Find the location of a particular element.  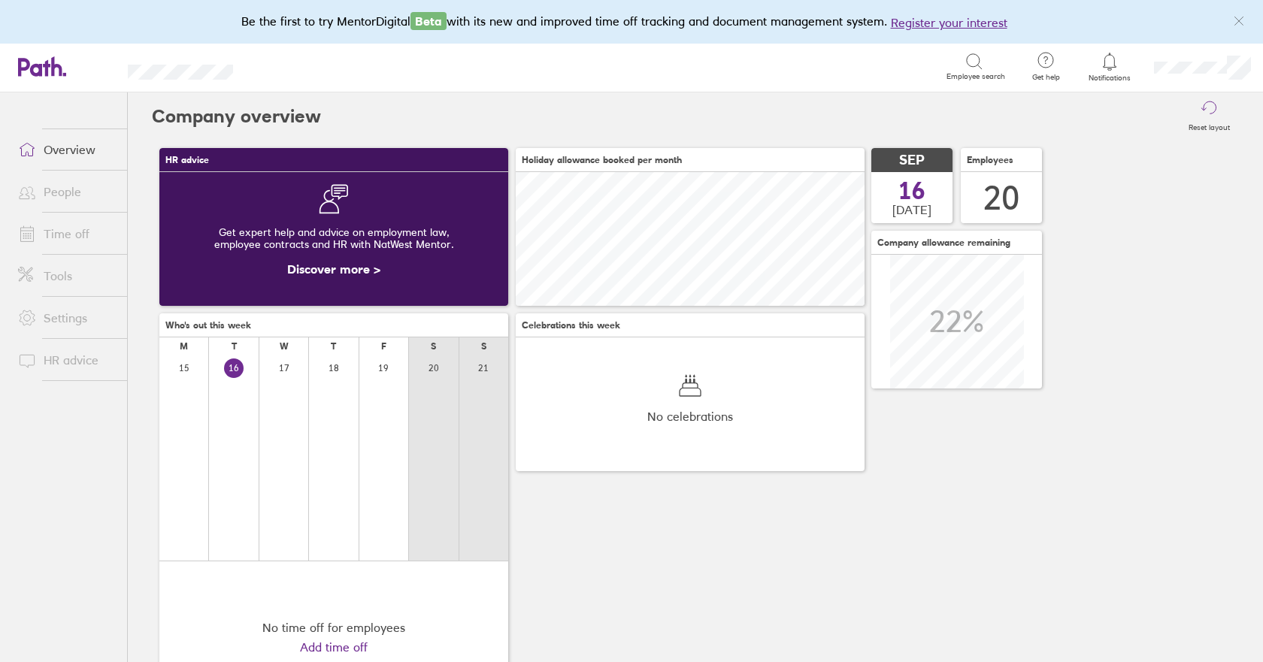

a: Time off is located at coordinates (66, 234).